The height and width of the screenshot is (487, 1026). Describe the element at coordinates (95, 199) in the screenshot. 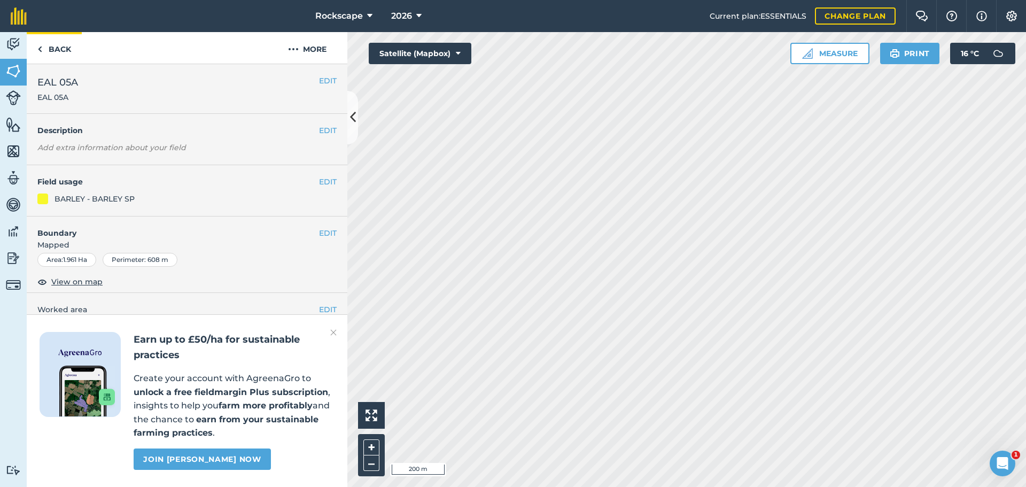

I see `div: BARLEY - BARLEY SP` at that location.